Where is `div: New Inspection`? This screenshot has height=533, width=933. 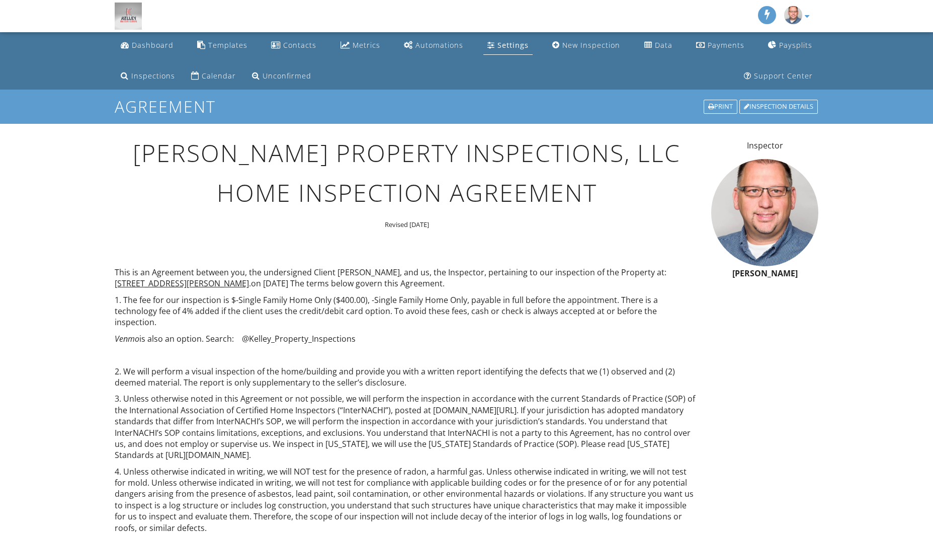
div: New Inspection is located at coordinates (591, 45).